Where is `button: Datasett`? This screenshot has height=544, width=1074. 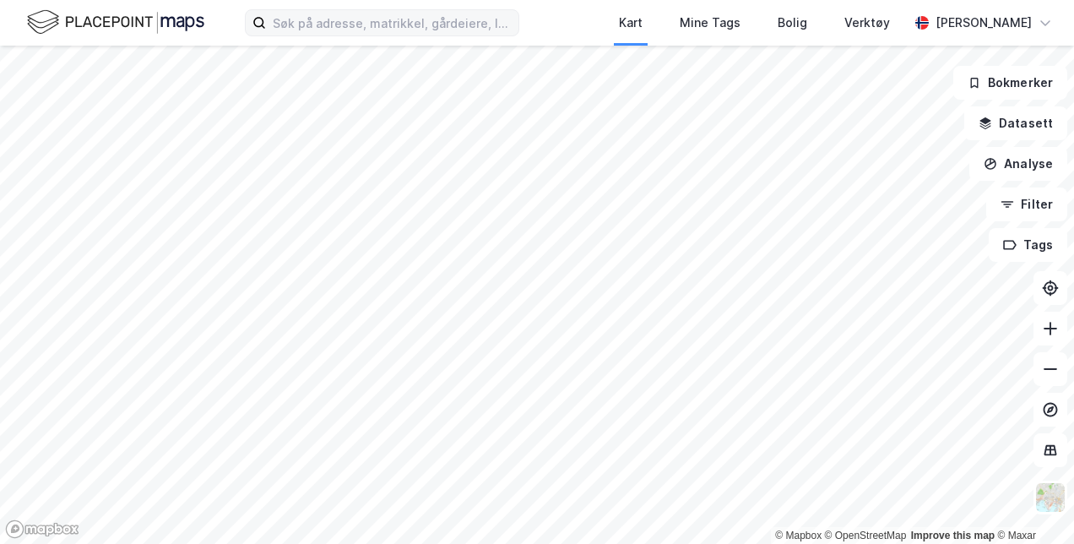 button: Datasett is located at coordinates (1015, 123).